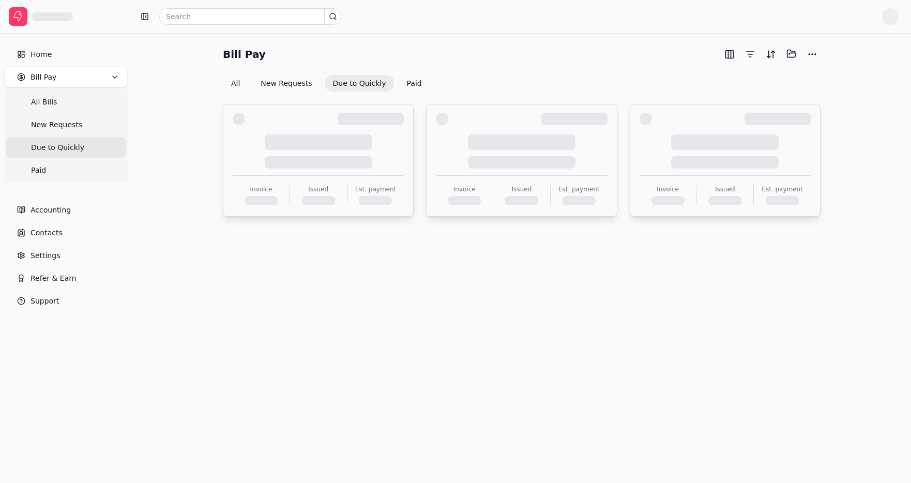 Image resolution: width=911 pixels, height=483 pixels. What do you see at coordinates (66, 233) in the screenshot?
I see `a: Contacts` at bounding box center [66, 233].